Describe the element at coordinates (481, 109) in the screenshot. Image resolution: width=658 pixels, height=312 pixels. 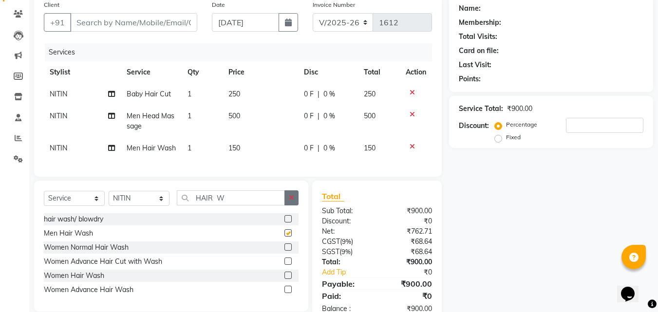
I see `div: Service Total:` at that location.